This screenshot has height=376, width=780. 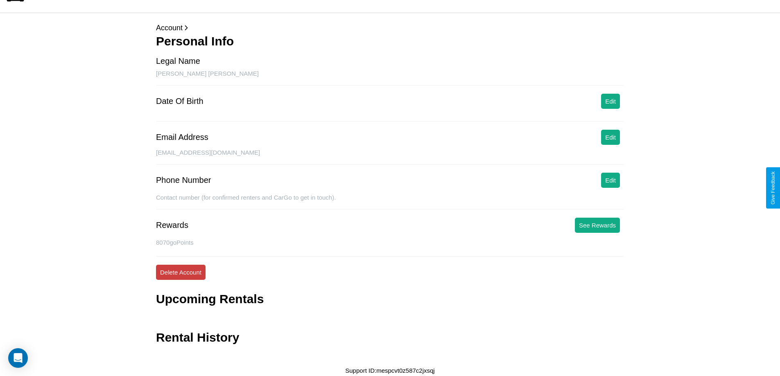 I want to click on h3: Upcoming Rentals, so click(x=210, y=299).